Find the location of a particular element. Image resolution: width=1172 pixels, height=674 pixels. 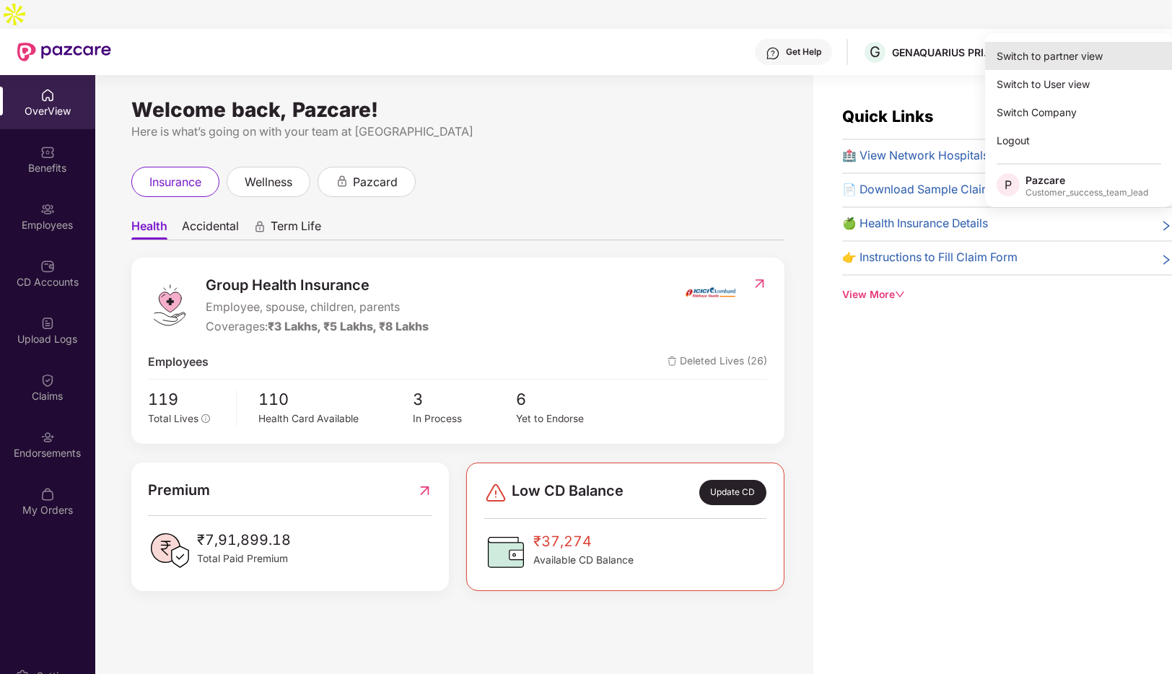

div: In Process is located at coordinates (464, 419).